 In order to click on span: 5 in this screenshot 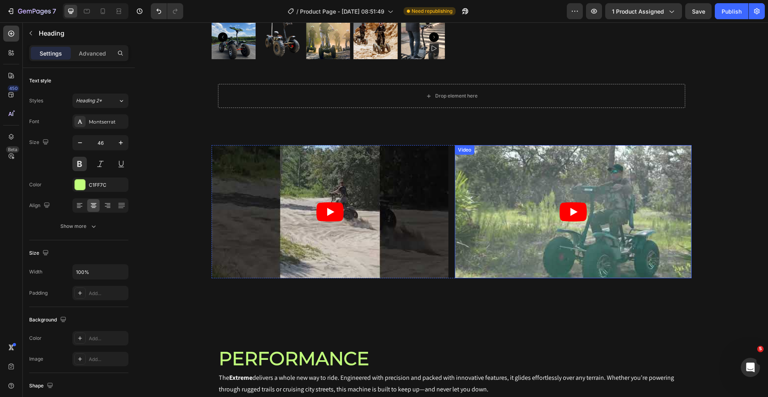, I will do `click(760, 349)`.